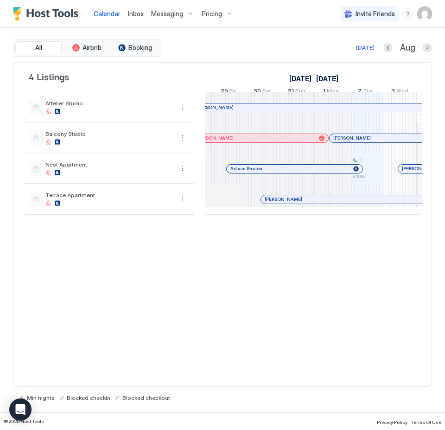 The height and width of the screenshot is (430, 445). What do you see at coordinates (136, 13) in the screenshot?
I see `a: Inbox` at bounding box center [136, 13].